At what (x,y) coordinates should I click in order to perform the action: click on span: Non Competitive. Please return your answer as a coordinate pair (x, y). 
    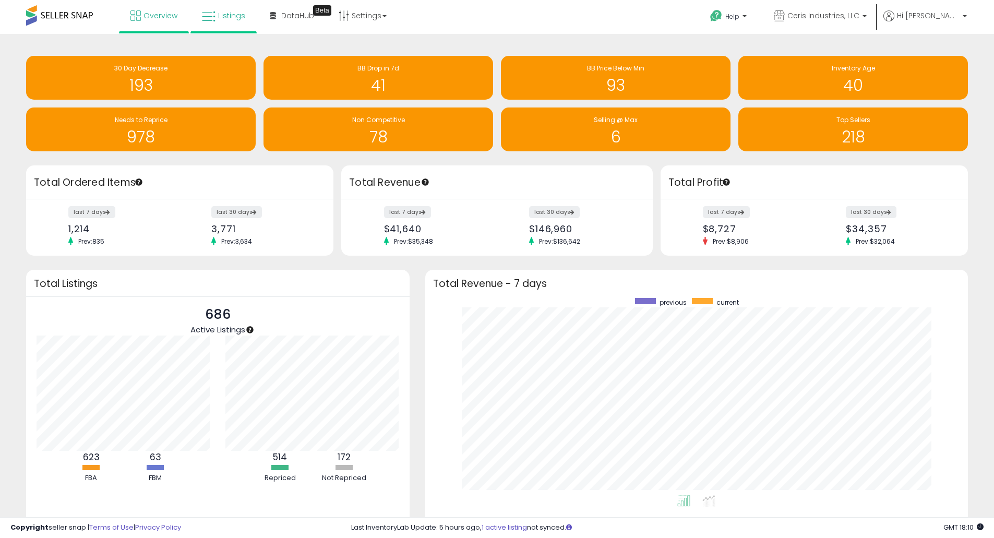
    Looking at the image, I should click on (378, 120).